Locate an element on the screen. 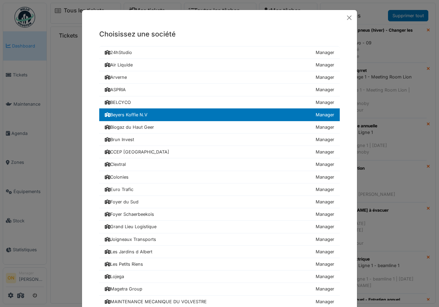  a: Colonies Manager is located at coordinates (219, 177).